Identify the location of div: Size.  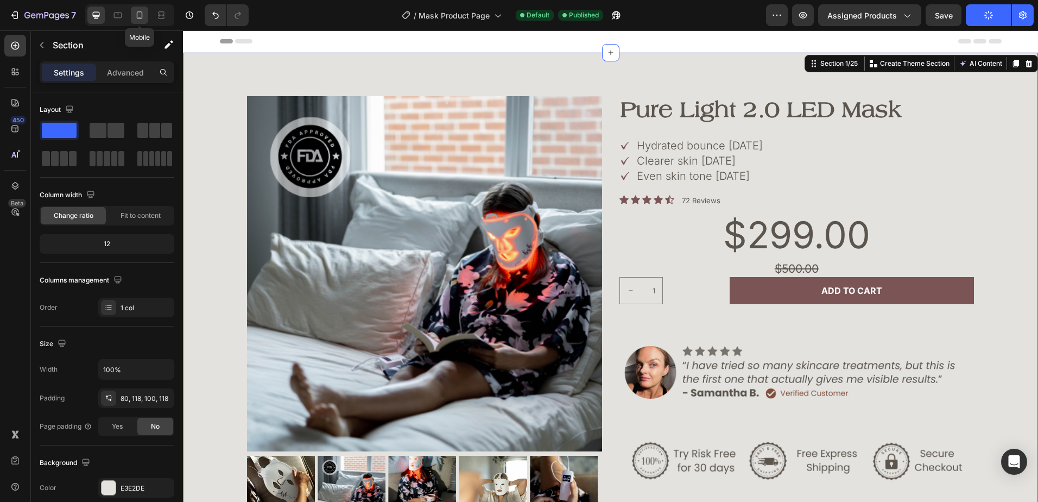
(54, 344).